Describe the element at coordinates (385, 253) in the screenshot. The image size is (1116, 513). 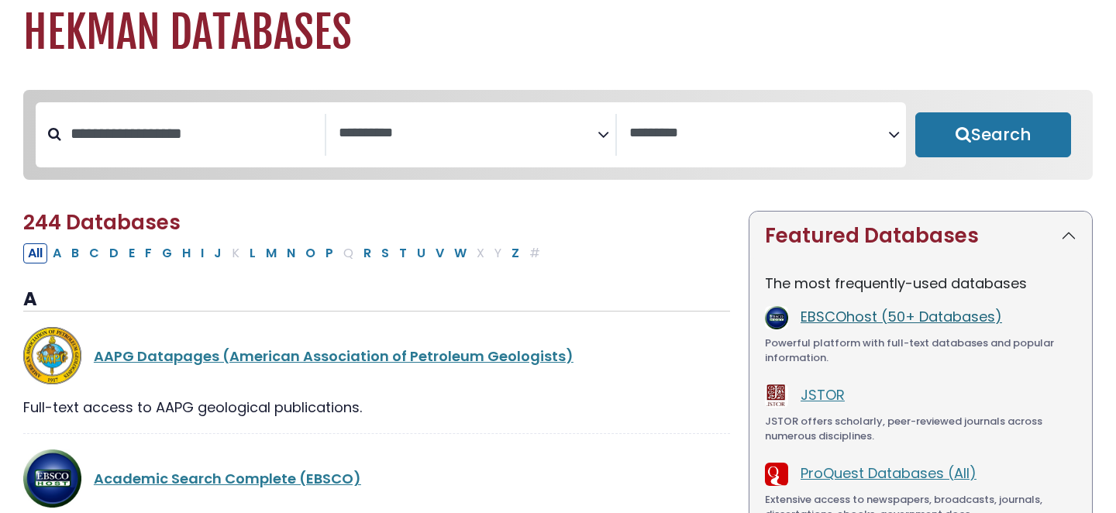
I see `button: Filter Results S` at that location.